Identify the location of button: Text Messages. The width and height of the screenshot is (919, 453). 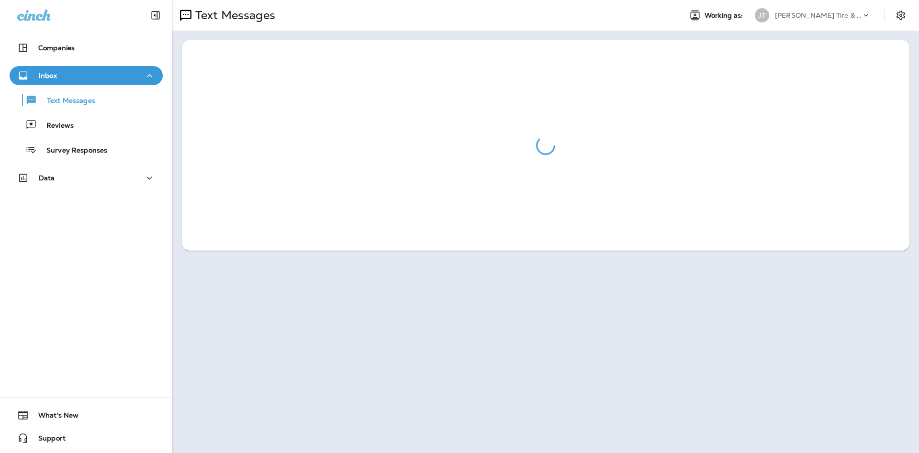
(86, 100).